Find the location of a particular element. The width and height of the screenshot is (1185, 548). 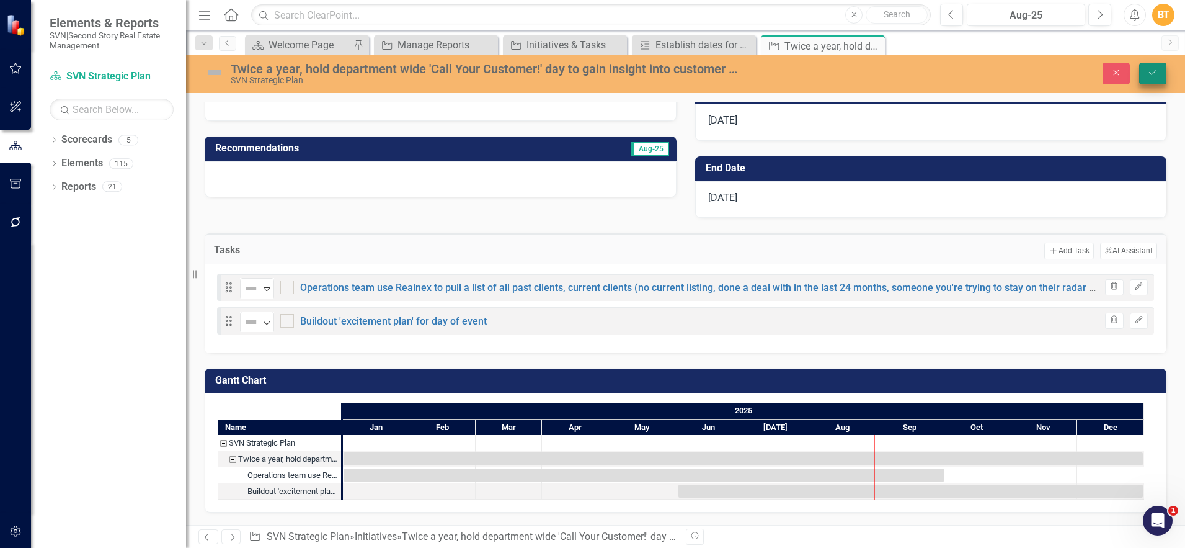

a: Buildout 'excitement plan' for day of event is located at coordinates (393, 321).